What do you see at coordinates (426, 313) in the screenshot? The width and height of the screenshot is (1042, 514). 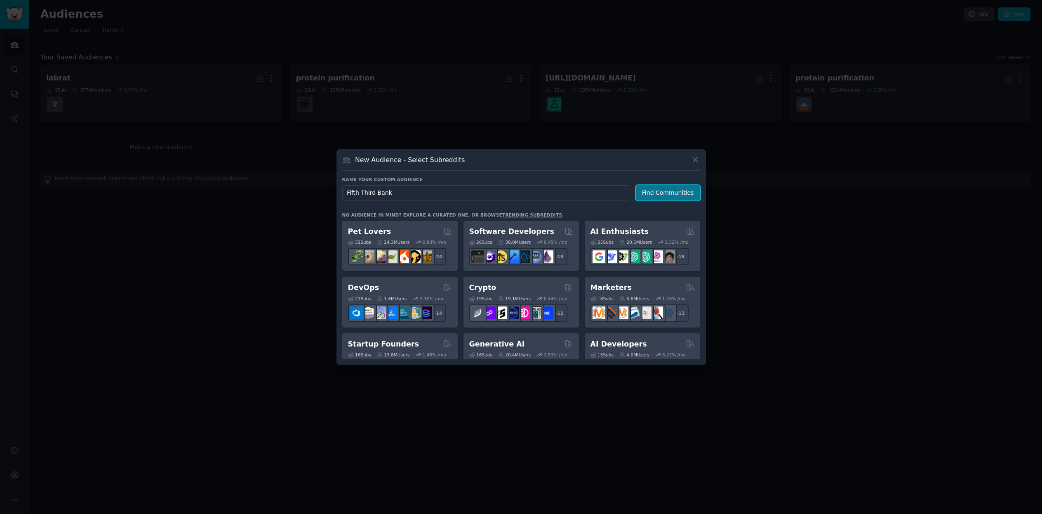 I see `img: PlatformEngineers` at bounding box center [426, 313].